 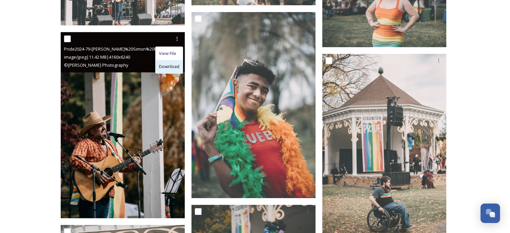 What do you see at coordinates (97, 57) in the screenshot?
I see `span: image/jpeg | 11.42 MB | 4160 x 6240` at bounding box center [97, 57].